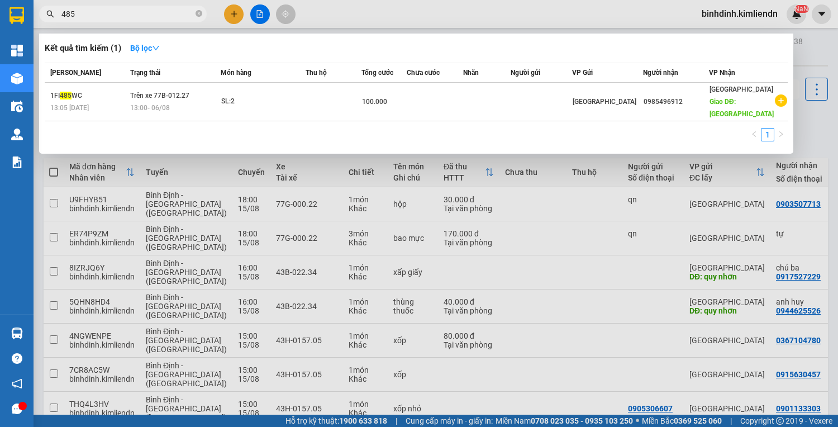  What do you see at coordinates (722, 73) in the screenshot?
I see `span: VP Nhận` at bounding box center [722, 73].